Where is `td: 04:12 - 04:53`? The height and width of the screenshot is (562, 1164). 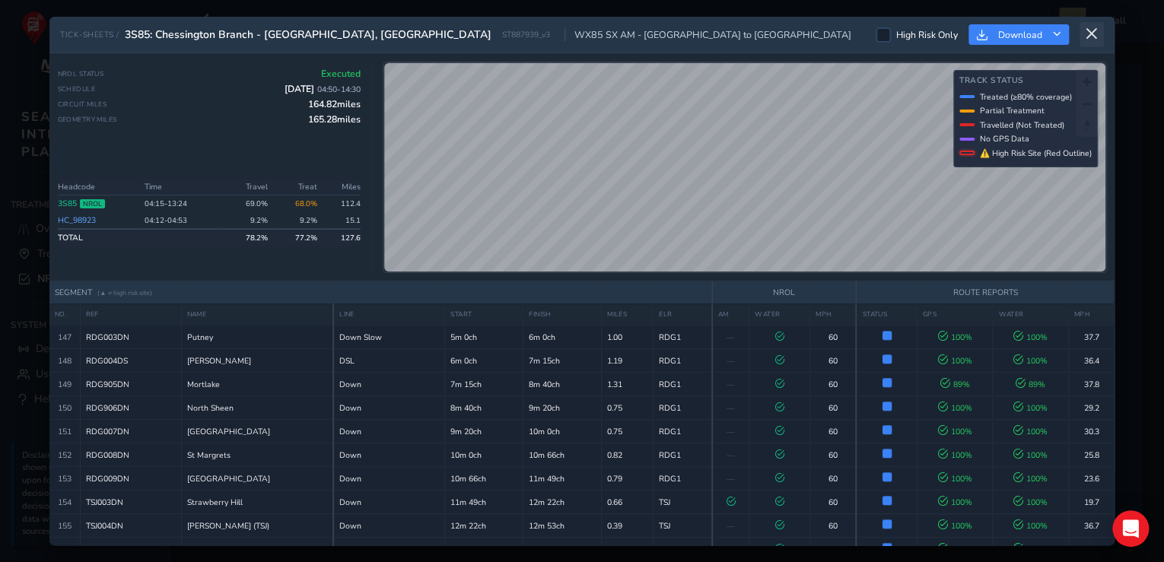 td: 04:12 - 04:53 is located at coordinates (181, 220).